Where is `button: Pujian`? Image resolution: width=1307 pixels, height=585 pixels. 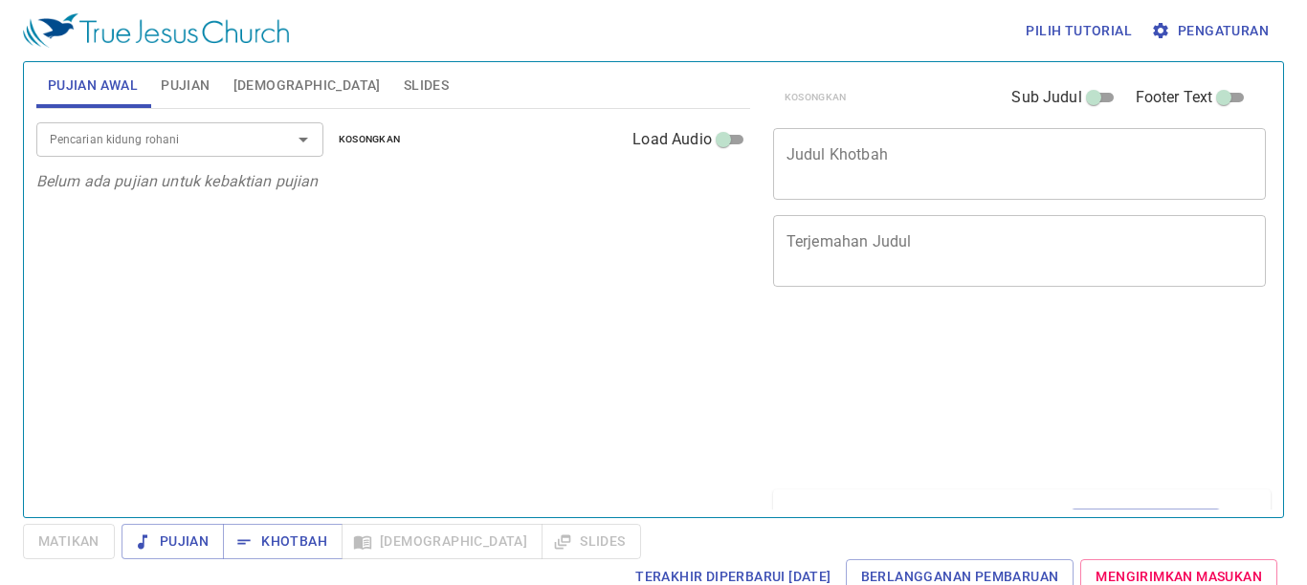
button: Pujian is located at coordinates (172, 541).